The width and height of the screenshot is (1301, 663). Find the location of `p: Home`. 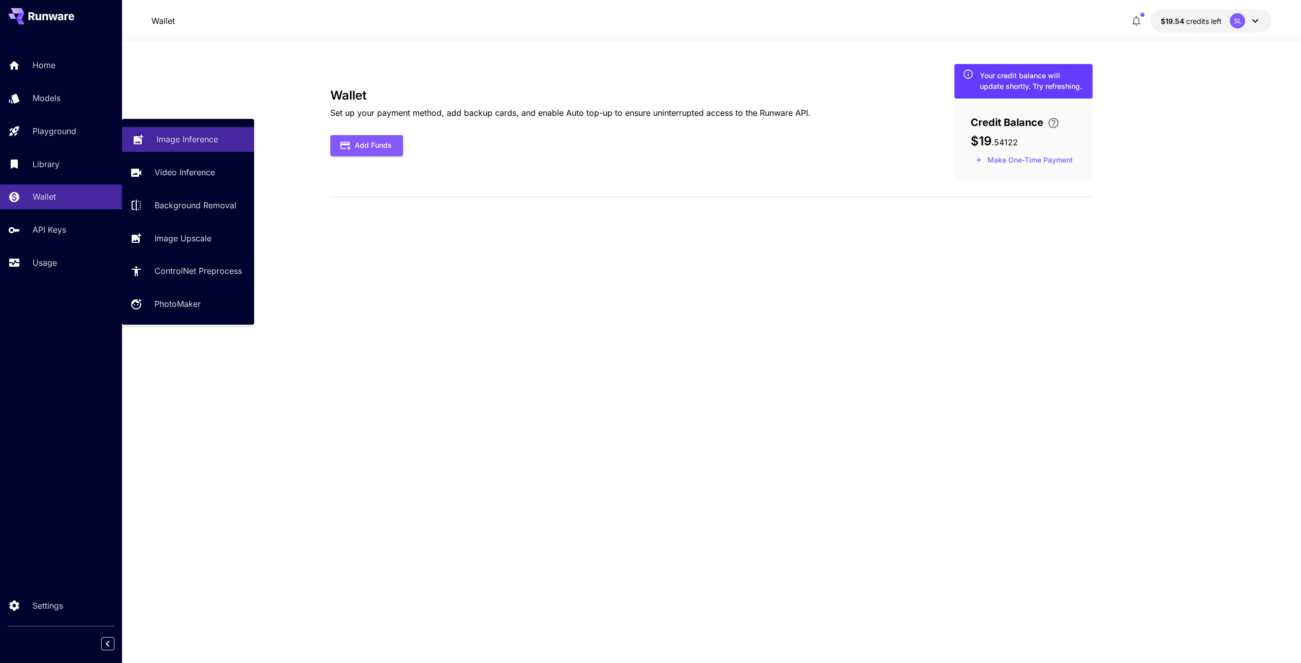

p: Home is located at coordinates (44, 65).